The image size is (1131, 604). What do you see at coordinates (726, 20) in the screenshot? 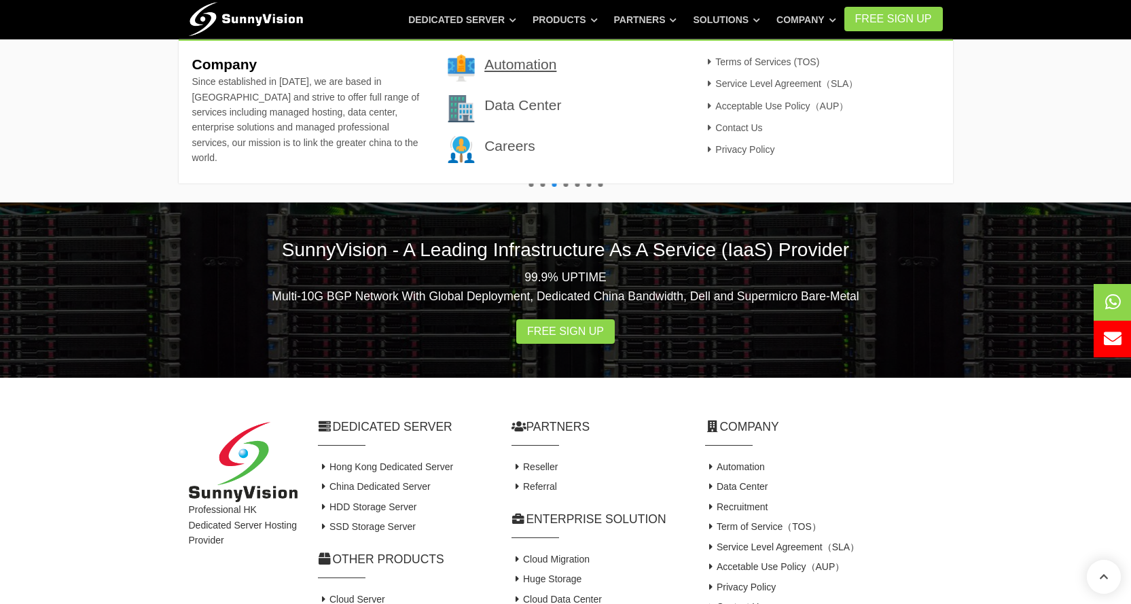
I see `a: Solutions` at bounding box center [726, 20].